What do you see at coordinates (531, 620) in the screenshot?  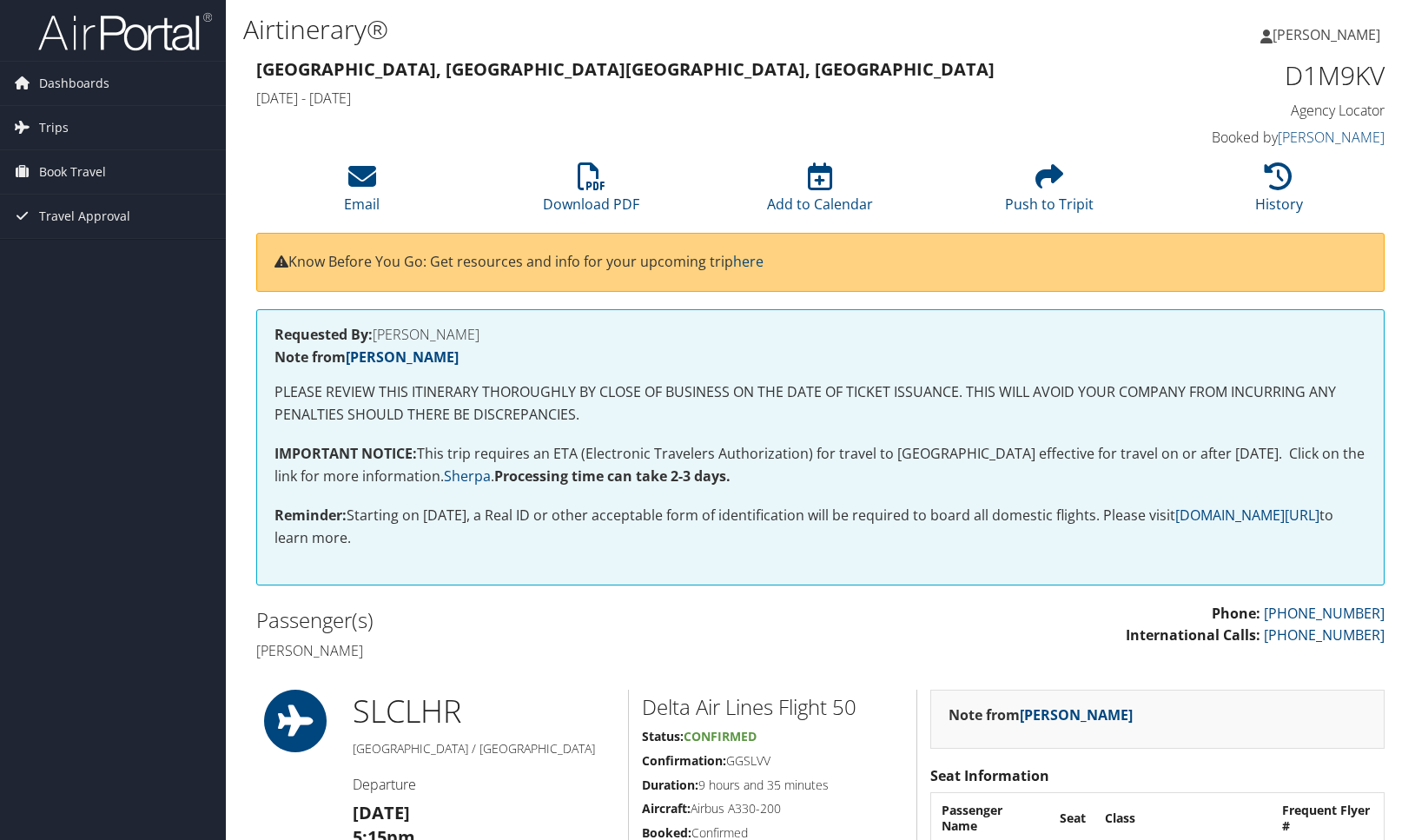 I see `h2: Passenger(s)` at bounding box center [531, 620].